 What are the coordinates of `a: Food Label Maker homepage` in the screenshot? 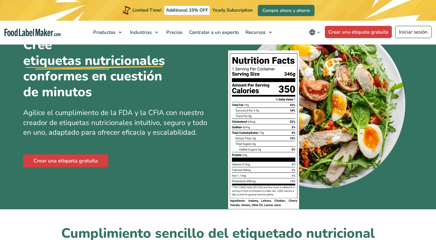 It's located at (33, 32).